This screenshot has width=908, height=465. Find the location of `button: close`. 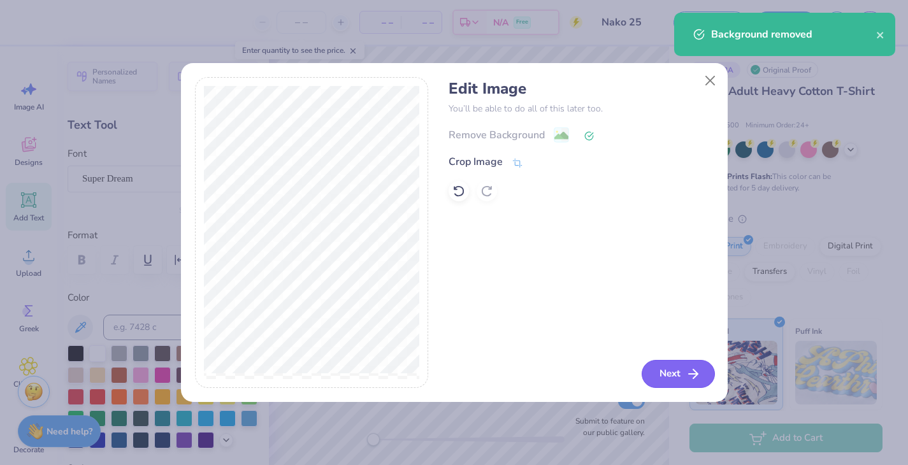

button: close is located at coordinates (881, 34).